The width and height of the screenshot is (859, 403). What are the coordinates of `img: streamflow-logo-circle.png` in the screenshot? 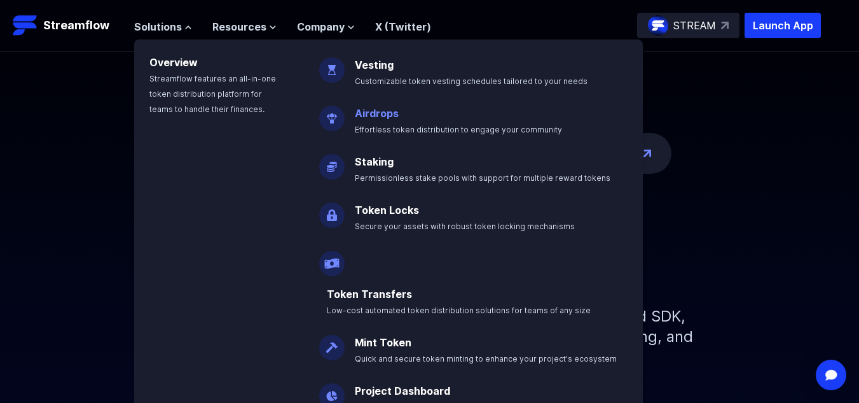 It's located at (658, 25).